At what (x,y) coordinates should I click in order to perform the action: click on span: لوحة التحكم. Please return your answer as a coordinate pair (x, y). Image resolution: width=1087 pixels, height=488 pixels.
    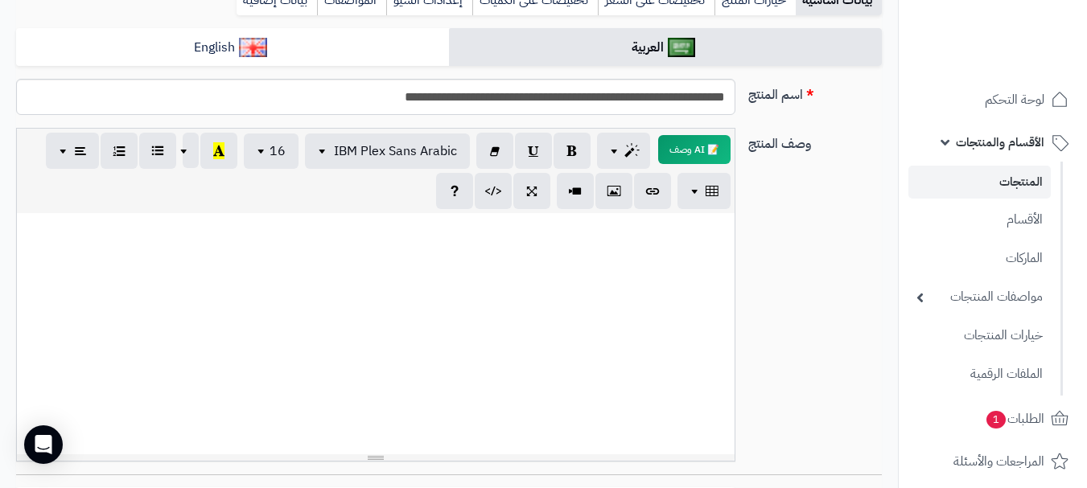
    Looking at the image, I should click on (1015, 100).